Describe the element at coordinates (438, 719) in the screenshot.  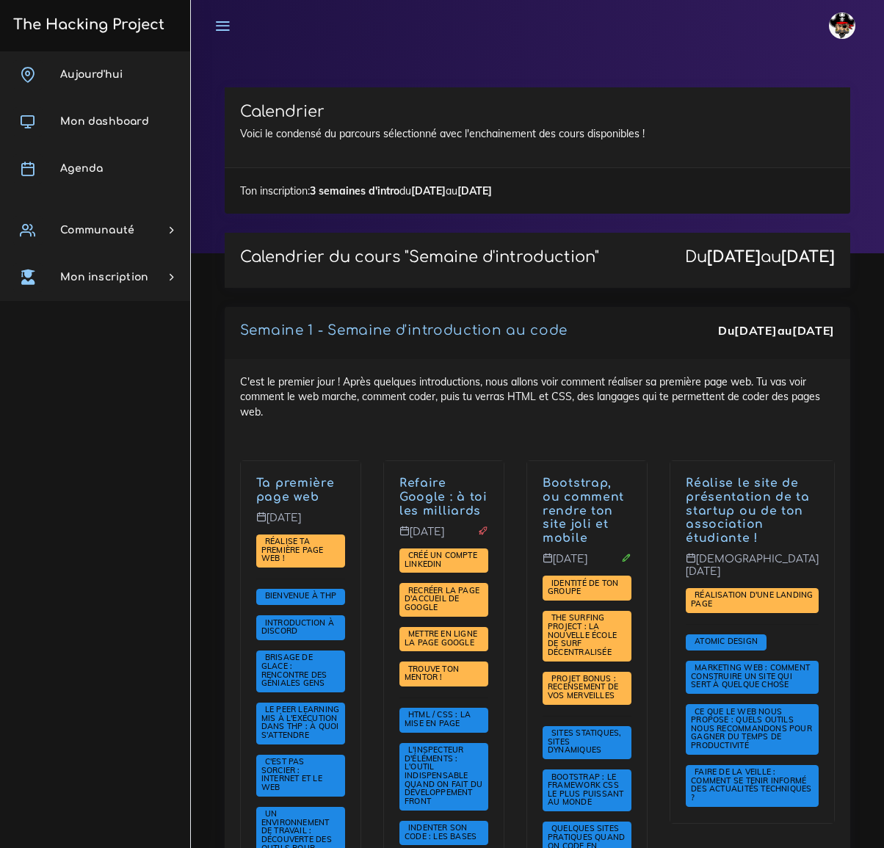
I see `span: HTML / CSS : la mise en page` at that location.